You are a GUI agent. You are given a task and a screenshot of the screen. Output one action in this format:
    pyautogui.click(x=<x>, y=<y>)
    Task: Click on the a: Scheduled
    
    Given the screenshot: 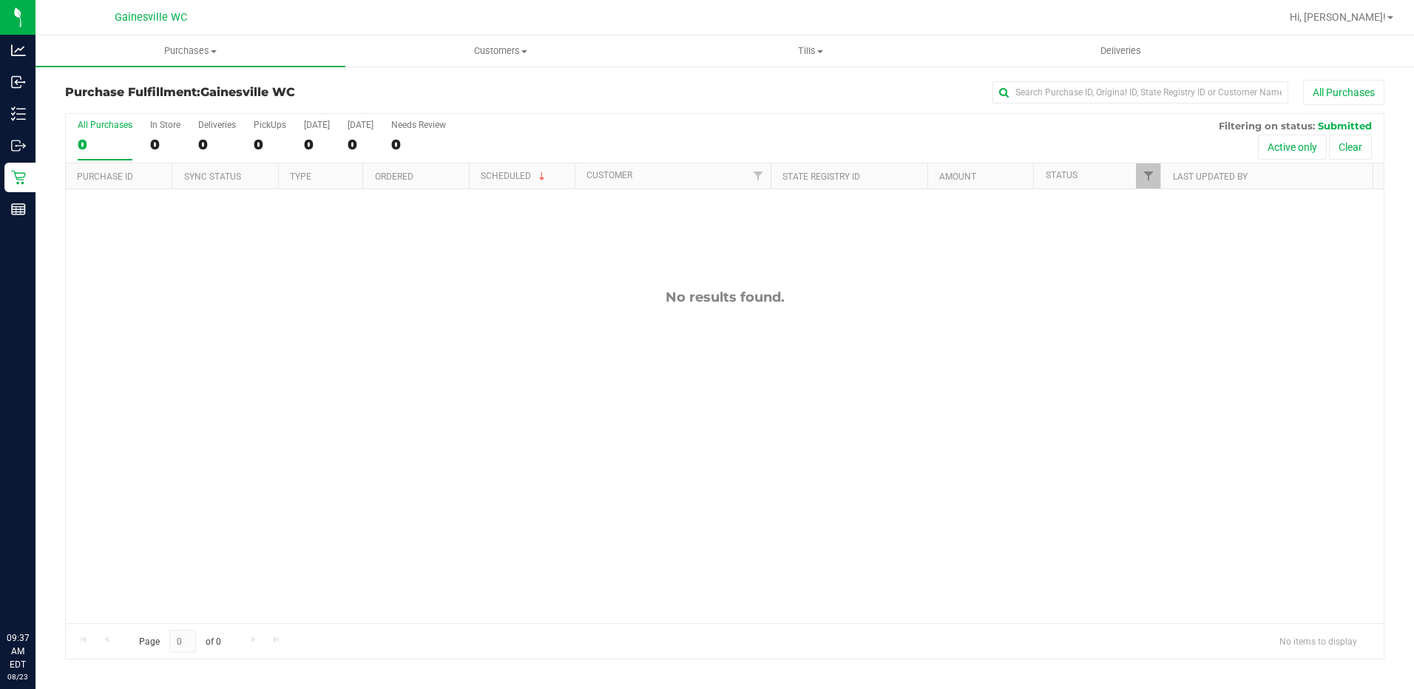 What is the action you would take?
    pyautogui.click(x=514, y=176)
    